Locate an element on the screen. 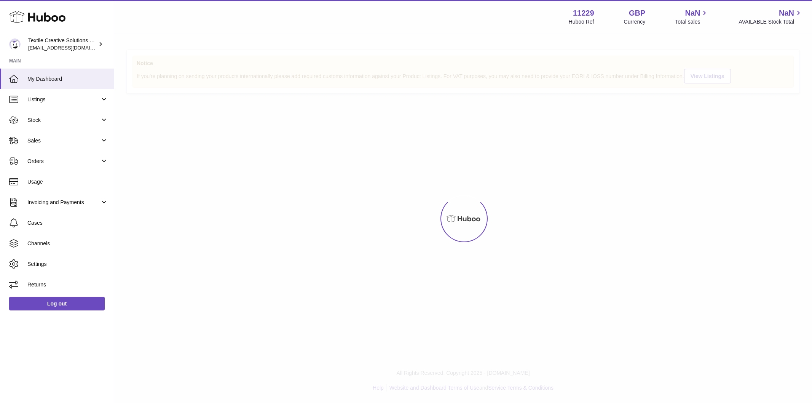 Image resolution: width=812 pixels, height=403 pixels. span: Total sales is located at coordinates (691, 22).